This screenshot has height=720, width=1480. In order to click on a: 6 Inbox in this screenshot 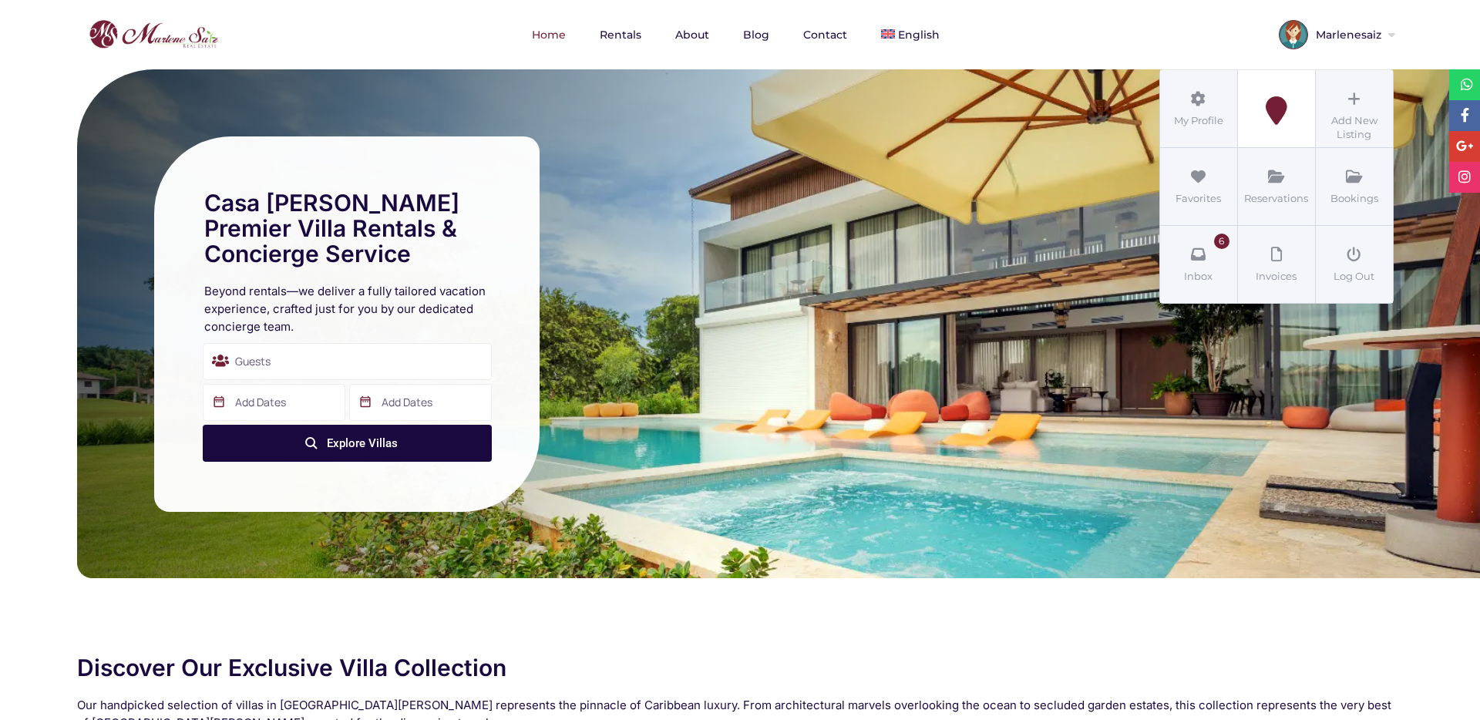, I will do `click(1198, 264)`.